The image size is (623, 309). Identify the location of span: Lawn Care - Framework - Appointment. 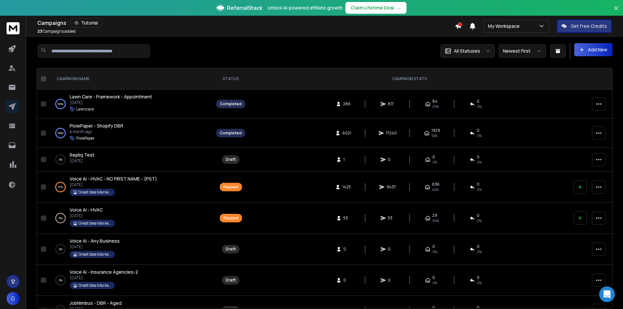
(111, 97).